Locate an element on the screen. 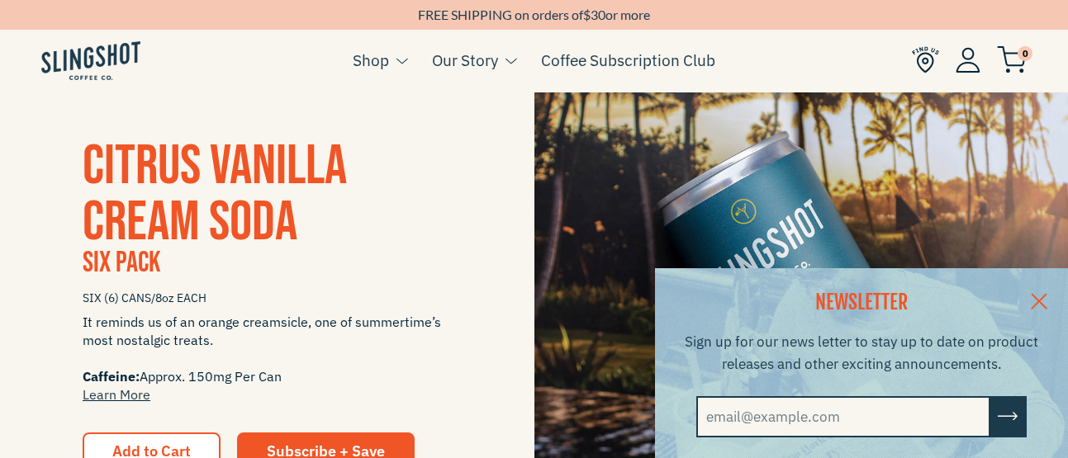 This screenshot has height=458, width=1068. input: email@example.com is located at coordinates (843, 417).